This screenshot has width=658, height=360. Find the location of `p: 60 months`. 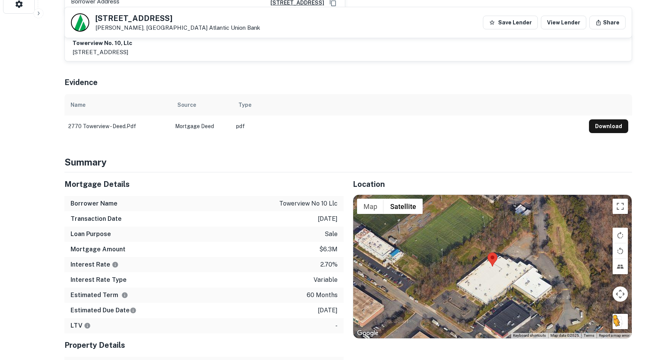

p: 60 months is located at coordinates (322, 295).